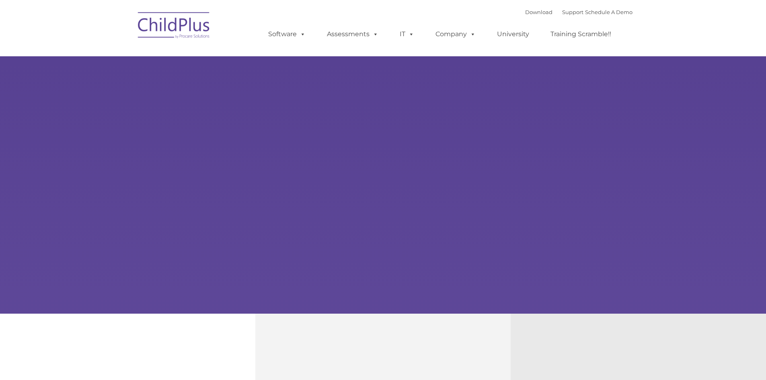 The width and height of the screenshot is (766, 380). I want to click on a: Company, so click(456, 34).